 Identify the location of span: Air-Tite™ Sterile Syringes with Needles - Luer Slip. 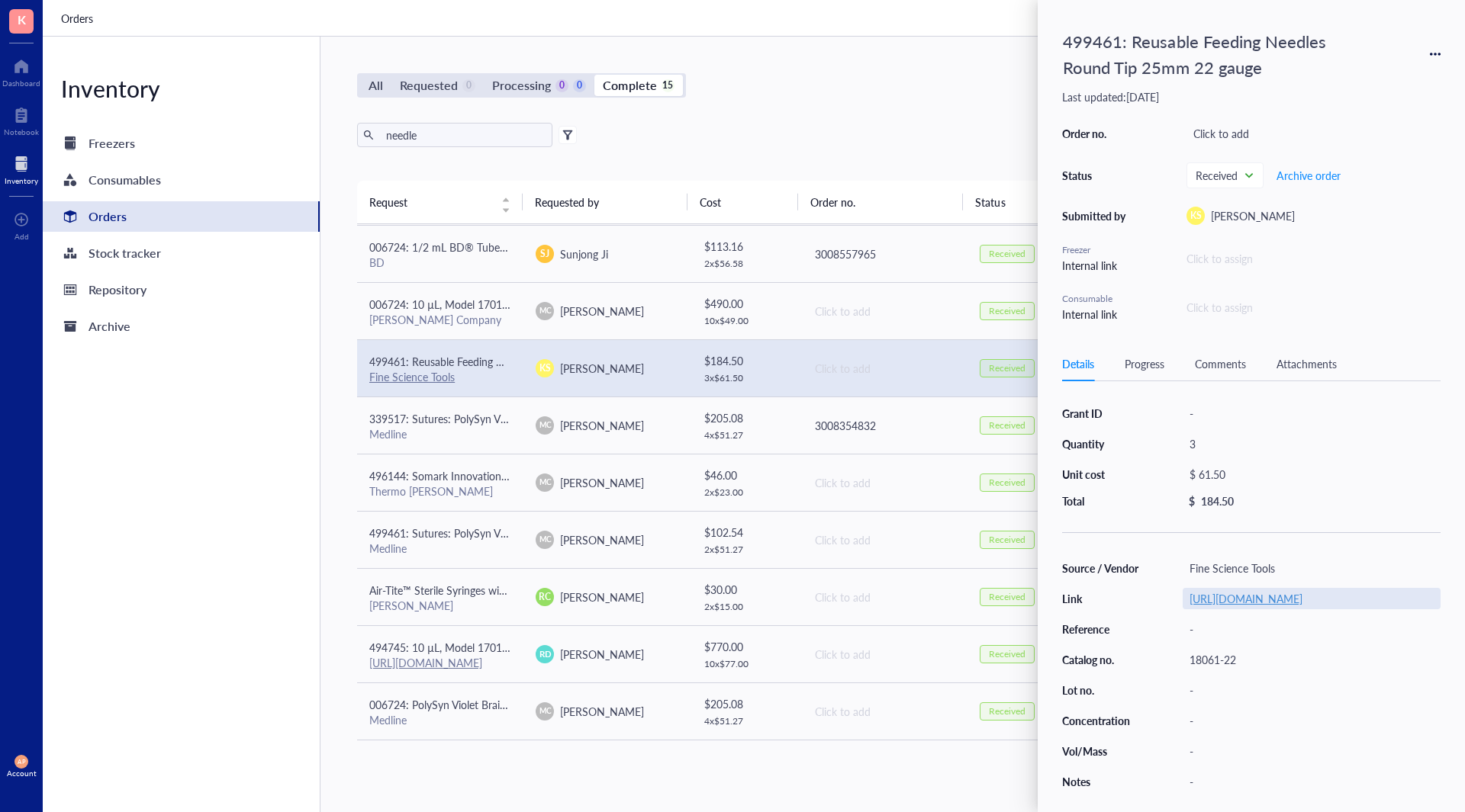
(484, 590).